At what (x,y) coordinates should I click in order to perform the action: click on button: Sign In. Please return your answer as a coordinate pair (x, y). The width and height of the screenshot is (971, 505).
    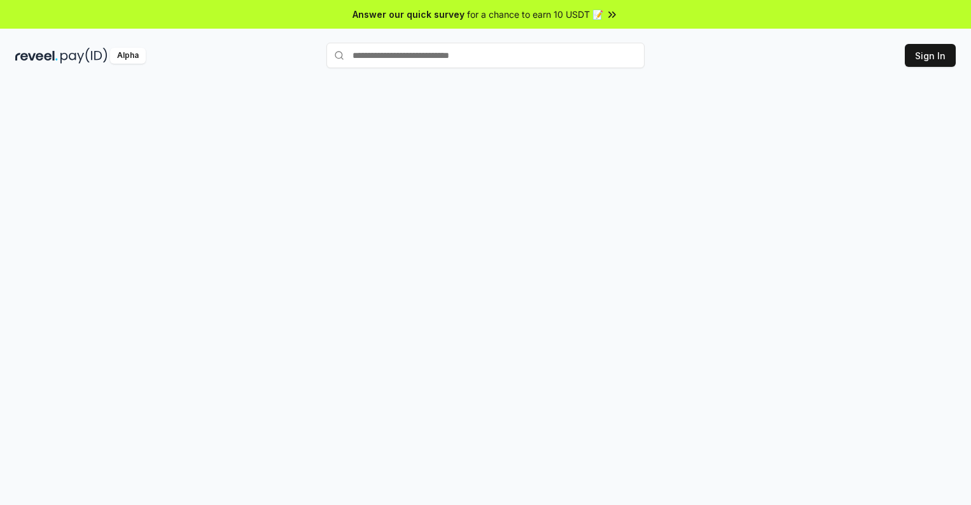
    Looking at the image, I should click on (931, 55).